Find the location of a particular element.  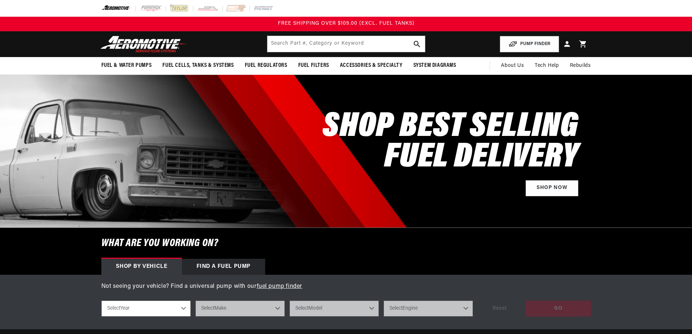

a: fuel pump finder is located at coordinates (280, 286).